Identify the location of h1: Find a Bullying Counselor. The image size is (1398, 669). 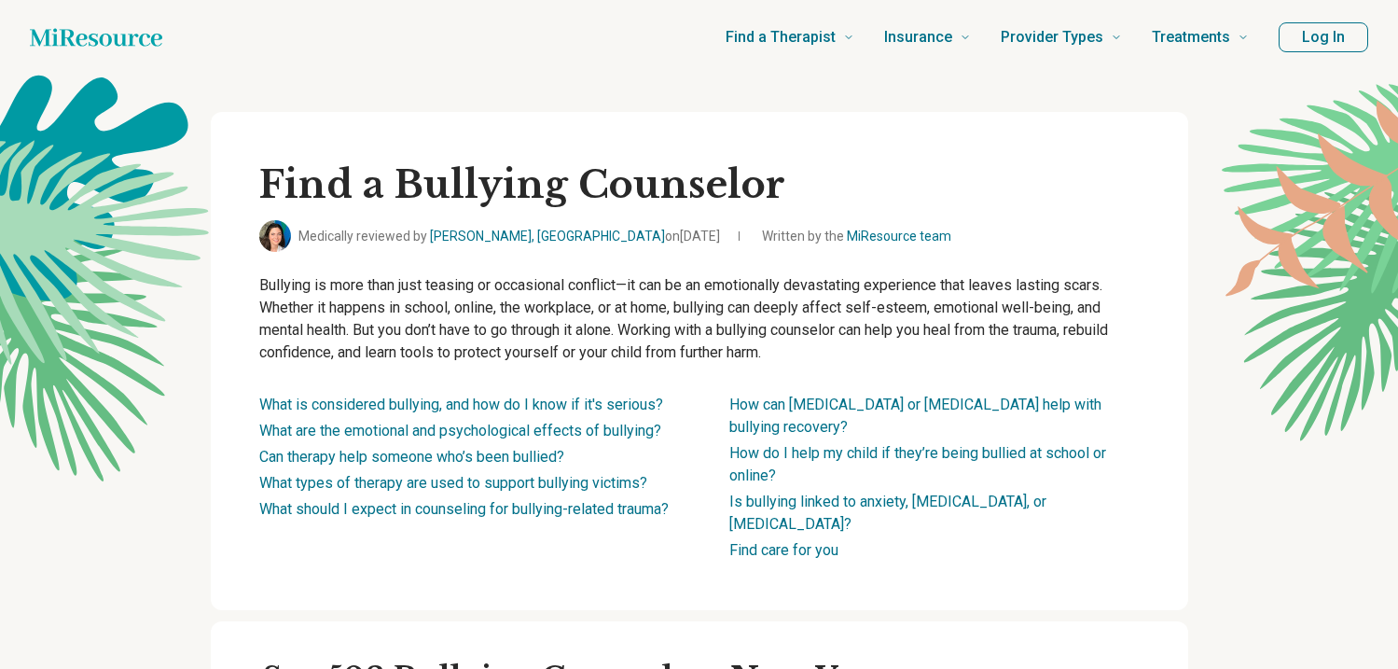
(699, 185).